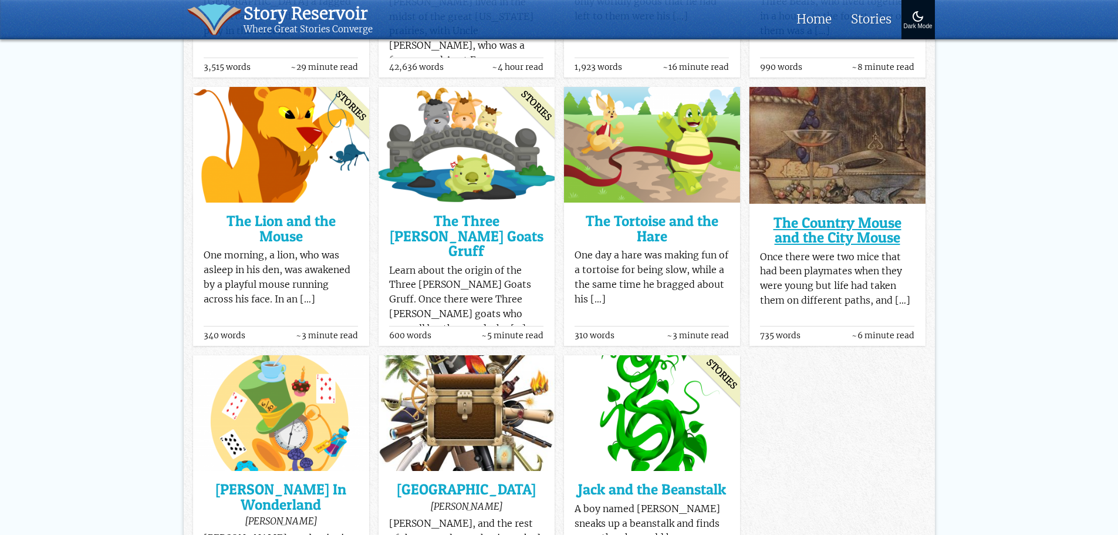 The height and width of the screenshot is (535, 1118). What do you see at coordinates (595, 335) in the screenshot?
I see `span: 310 words` at bounding box center [595, 335].